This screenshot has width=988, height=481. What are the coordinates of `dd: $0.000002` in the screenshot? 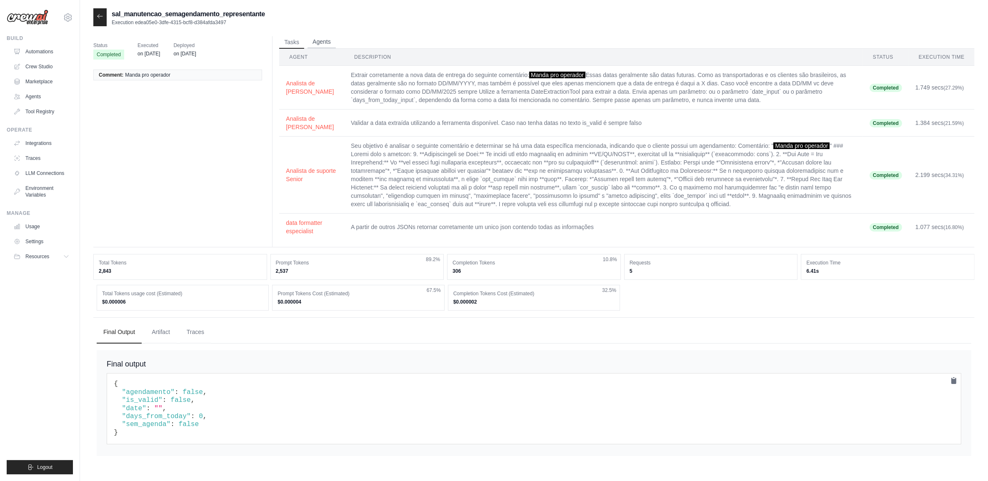 It's located at (534, 302).